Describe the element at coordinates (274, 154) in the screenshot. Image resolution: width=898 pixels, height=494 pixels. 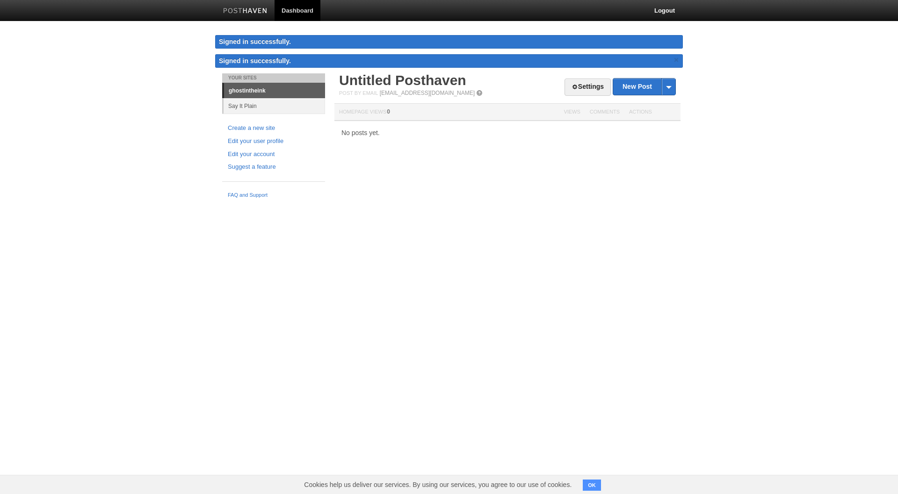
I see `a: Edit your account` at that location.